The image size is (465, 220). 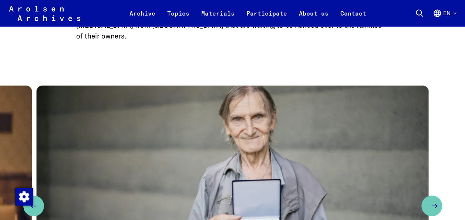 I want to click on a: Materials, so click(x=218, y=18).